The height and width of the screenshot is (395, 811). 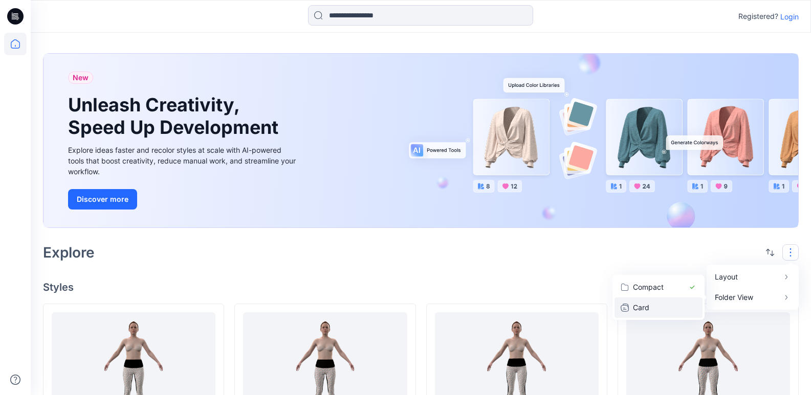 What do you see at coordinates (420, 287) in the screenshot?
I see `h4: Styles` at bounding box center [420, 287].